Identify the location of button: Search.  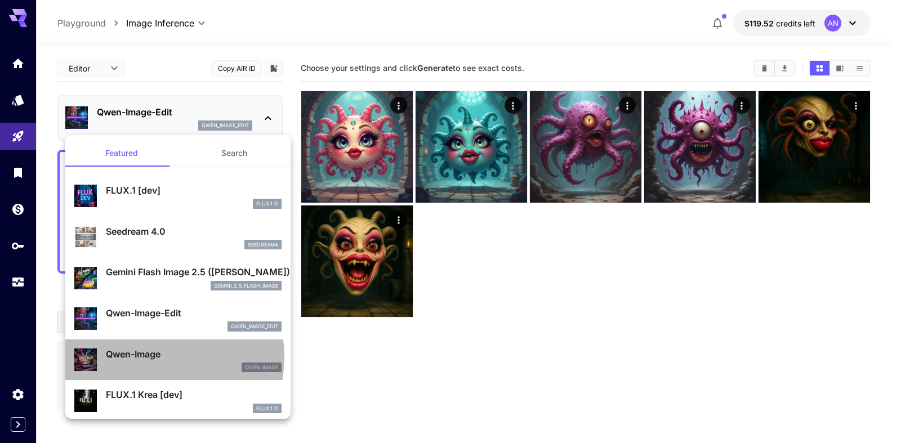
(234, 153).